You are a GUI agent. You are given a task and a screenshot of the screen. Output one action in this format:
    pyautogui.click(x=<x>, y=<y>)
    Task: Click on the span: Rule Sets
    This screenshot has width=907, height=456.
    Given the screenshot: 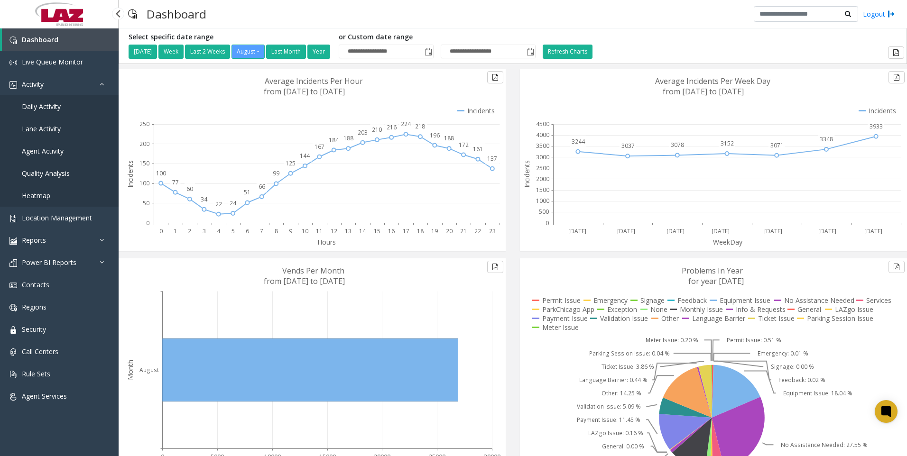 What is the action you would take?
    pyautogui.click(x=36, y=374)
    